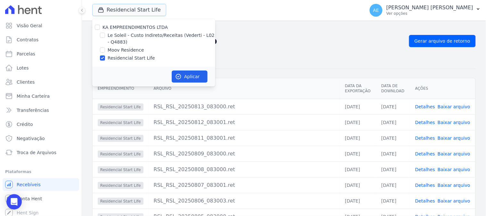 This screenshot has height=216, width=486. What do you see at coordinates (31, 139) in the screenshot?
I see `span: Negativação` at bounding box center [31, 139].